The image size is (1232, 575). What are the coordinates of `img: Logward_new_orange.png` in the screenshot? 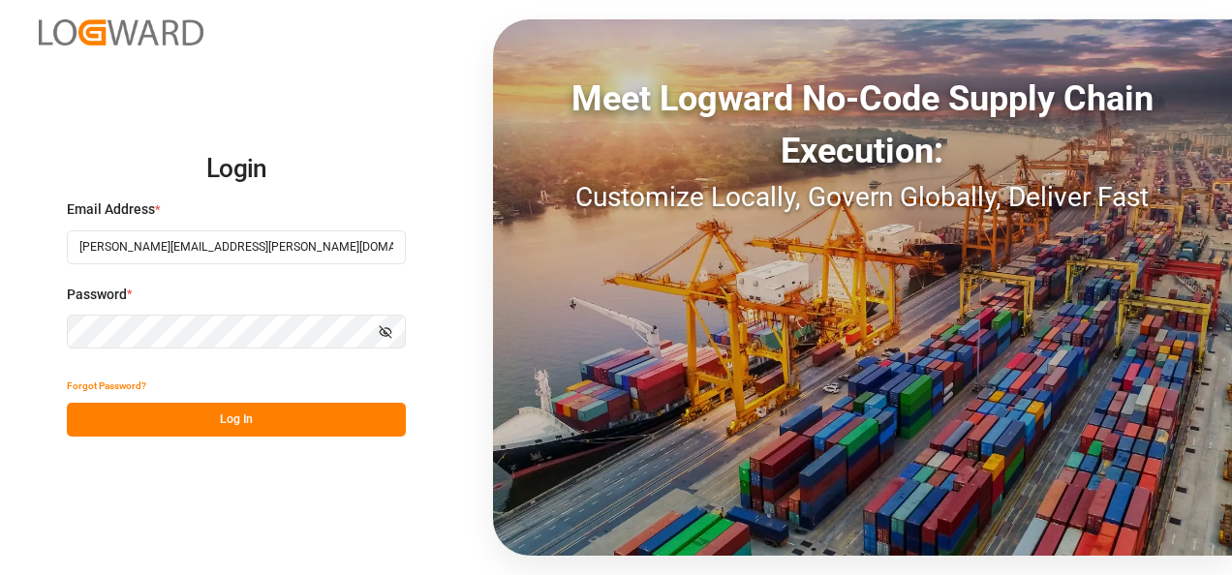 It's located at (121, 32).